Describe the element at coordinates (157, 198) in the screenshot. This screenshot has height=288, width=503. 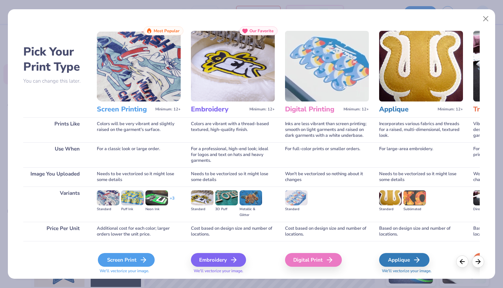
I see `img: Neon Ink` at that location.